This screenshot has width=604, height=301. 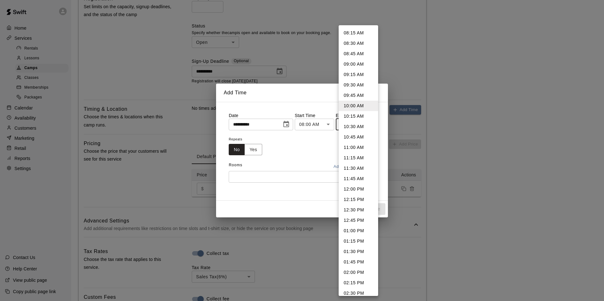 I want to click on li: 08:30 AM, so click(x=358, y=43).